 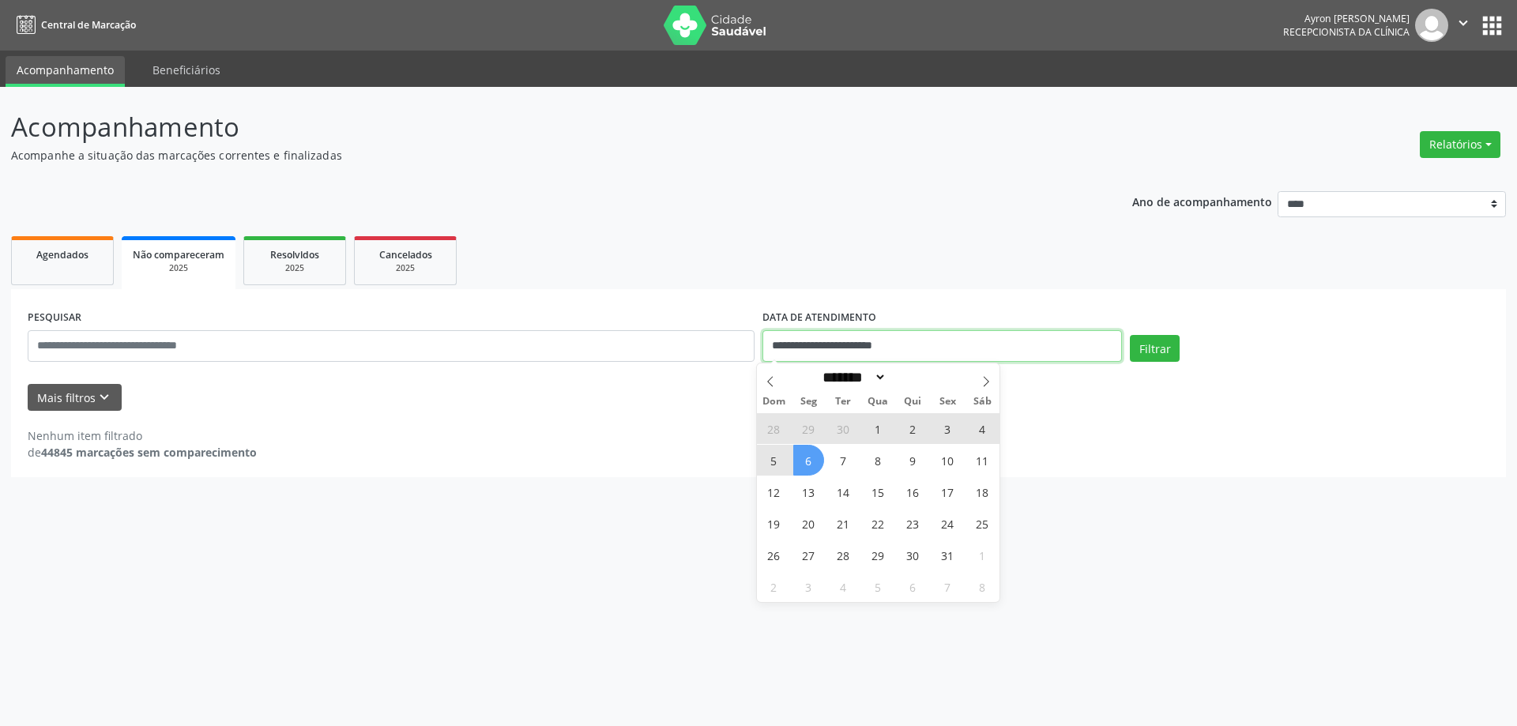 I want to click on span: Central de Marcação, so click(x=88, y=24).